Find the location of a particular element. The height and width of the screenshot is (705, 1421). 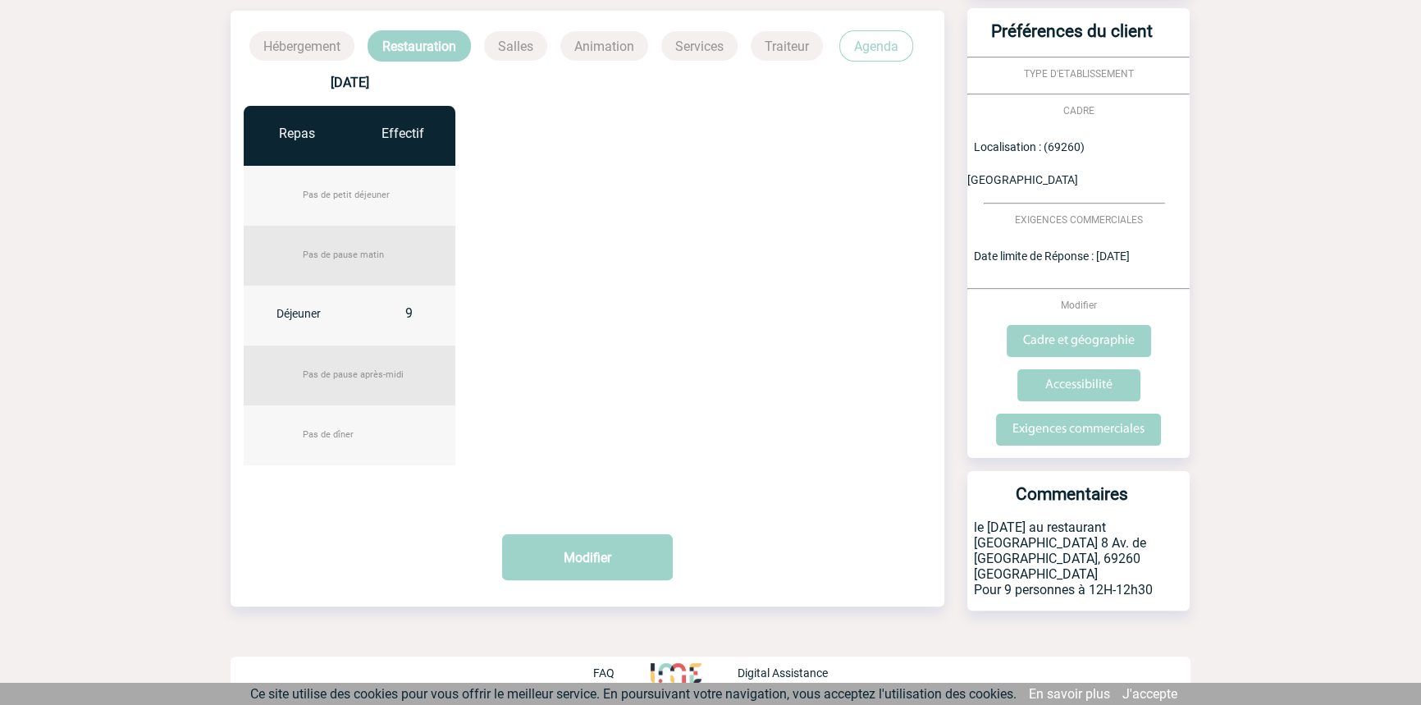

div: Repas is located at coordinates (296, 133).